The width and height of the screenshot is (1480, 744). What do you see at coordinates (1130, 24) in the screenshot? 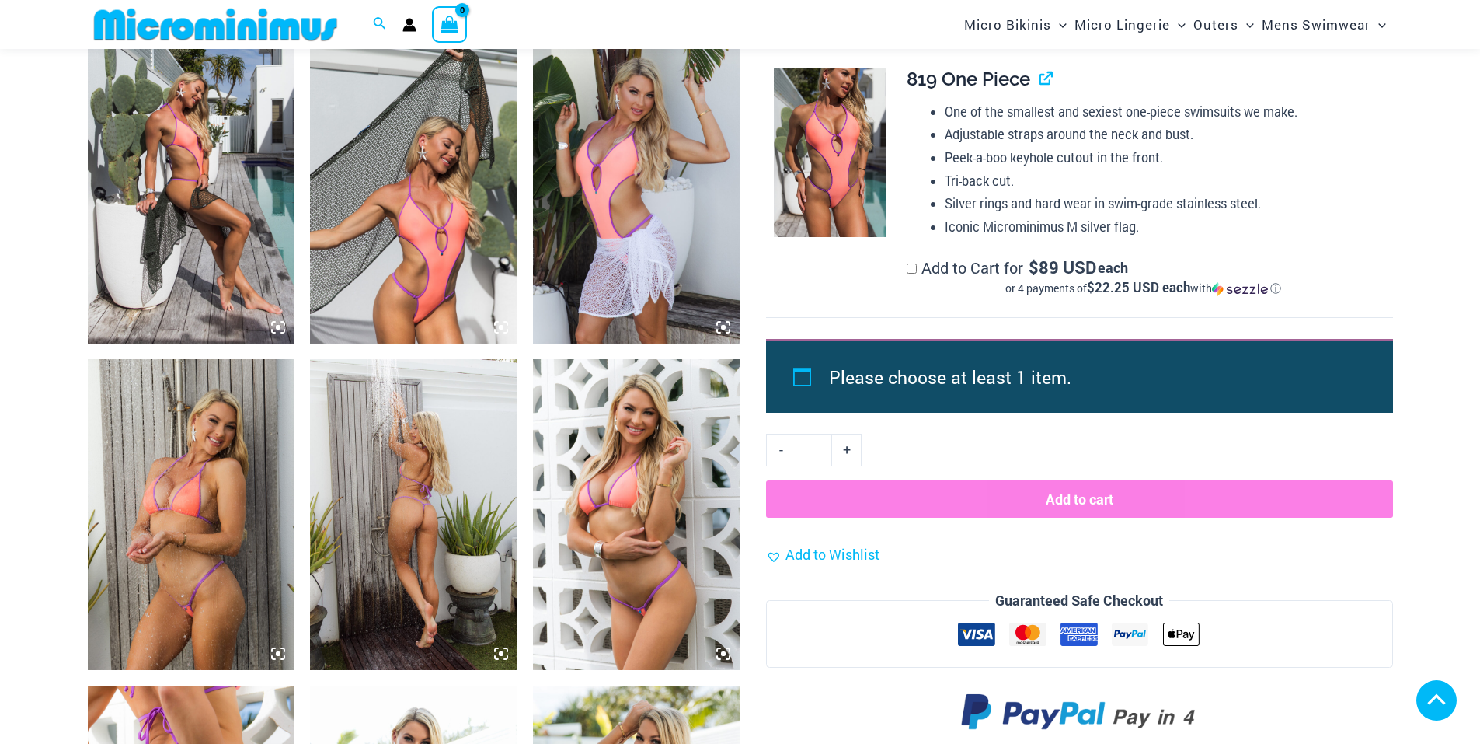
I see `a: Micro LingerieMenu ToggleMenu Toggle` at bounding box center [1130, 24].